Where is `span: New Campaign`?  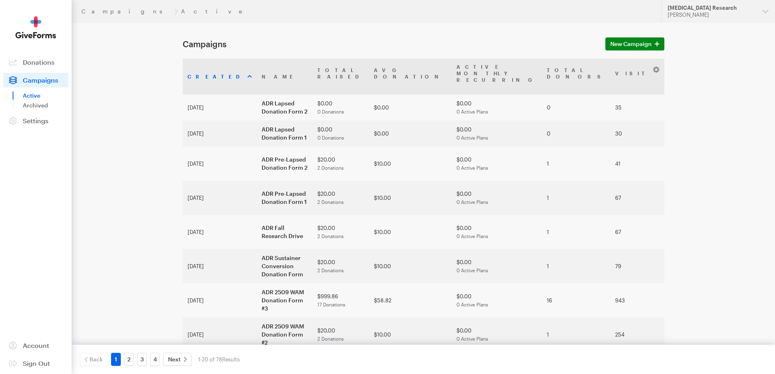 span: New Campaign is located at coordinates (631, 44).